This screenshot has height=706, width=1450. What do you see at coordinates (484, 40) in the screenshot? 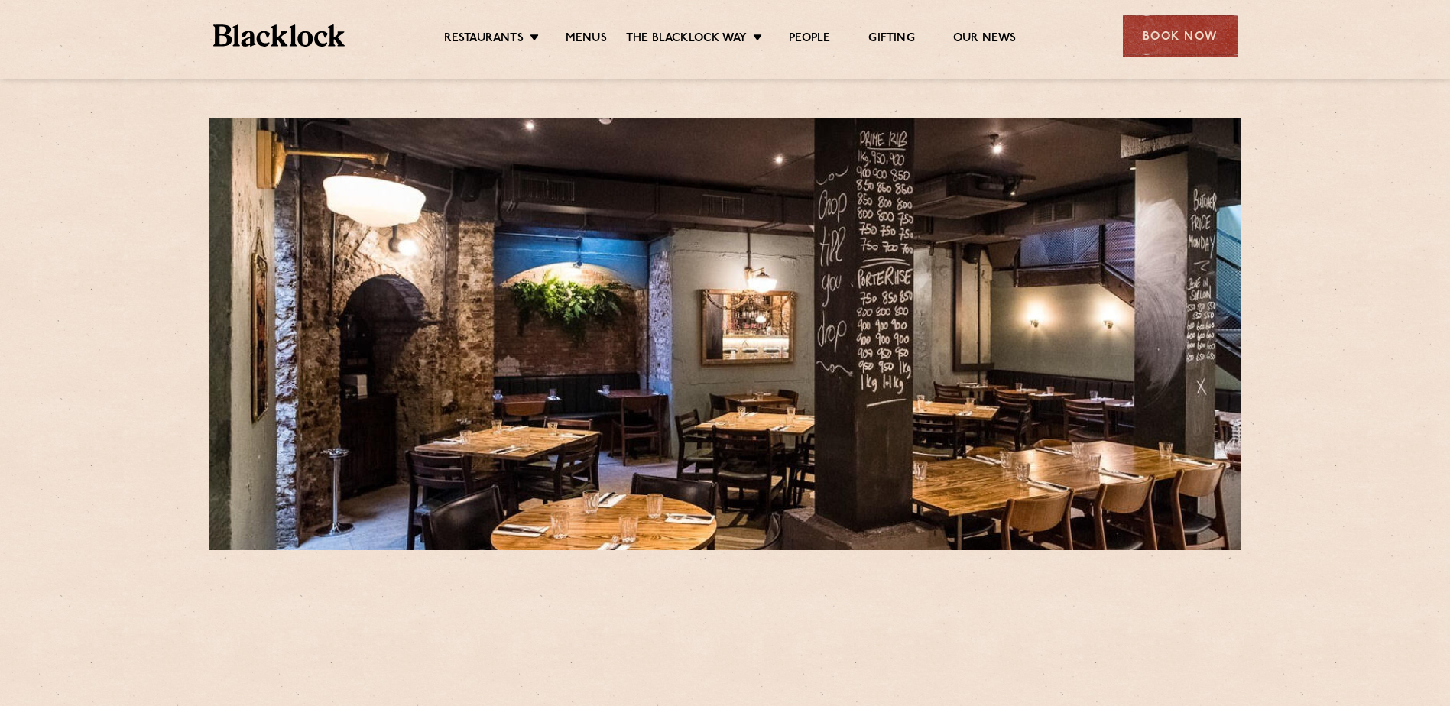
I see `a: Restaurants` at bounding box center [484, 40].